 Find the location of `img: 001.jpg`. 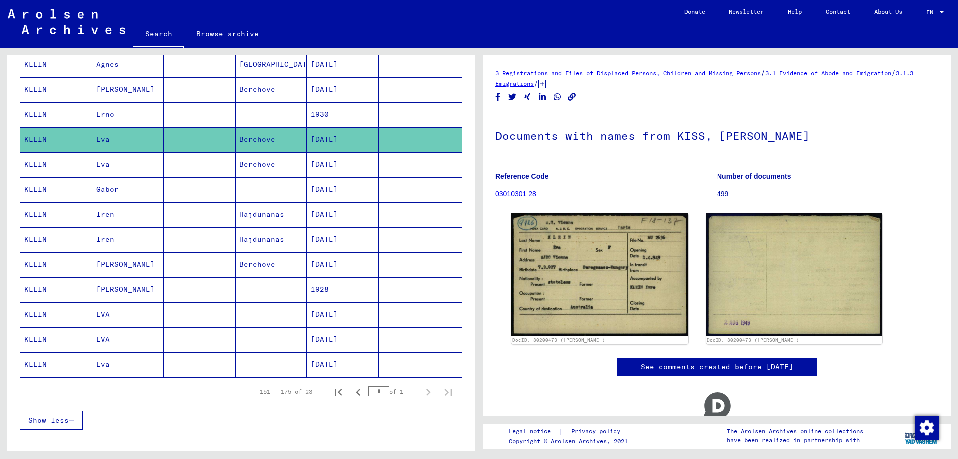

img: 001.jpg is located at coordinates (600, 274).